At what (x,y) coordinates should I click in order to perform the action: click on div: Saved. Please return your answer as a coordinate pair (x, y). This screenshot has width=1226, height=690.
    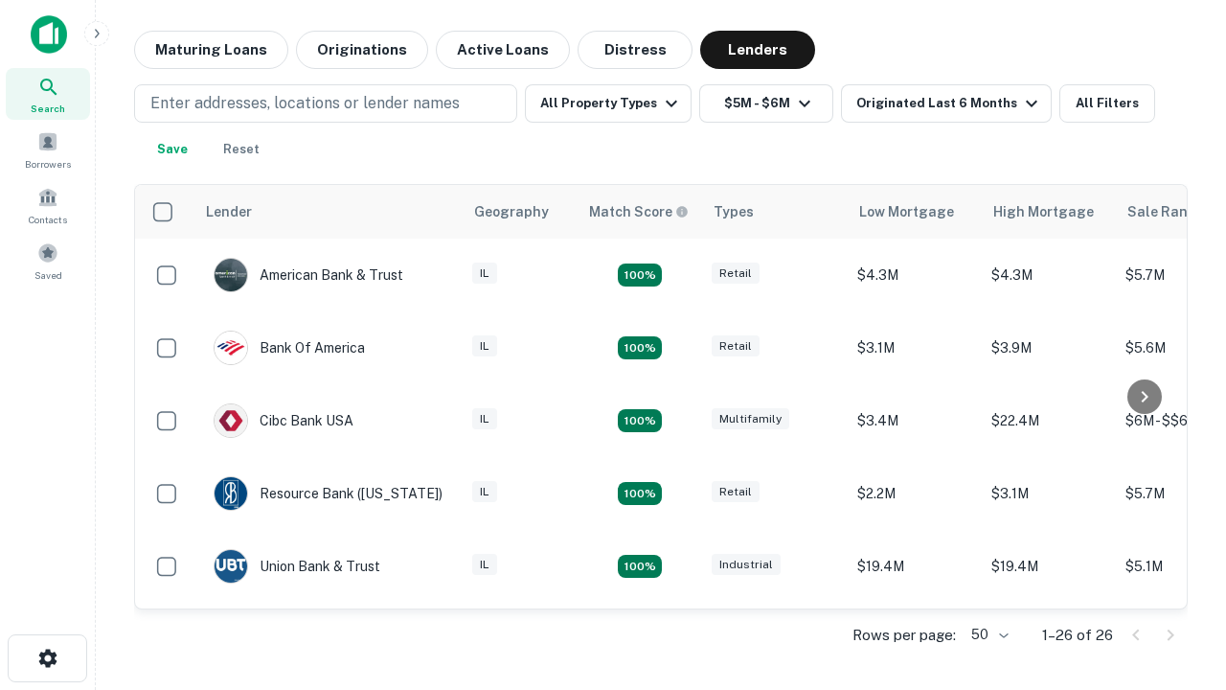
    Looking at the image, I should click on (48, 261).